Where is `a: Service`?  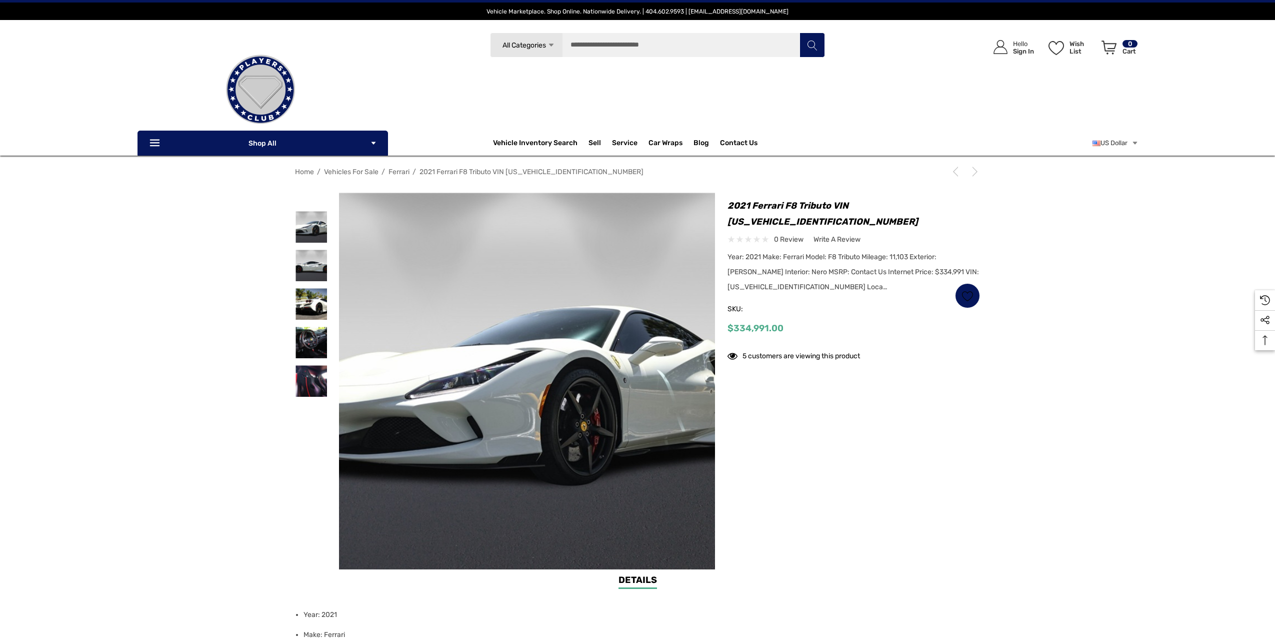 a: Service is located at coordinates (625, 144).